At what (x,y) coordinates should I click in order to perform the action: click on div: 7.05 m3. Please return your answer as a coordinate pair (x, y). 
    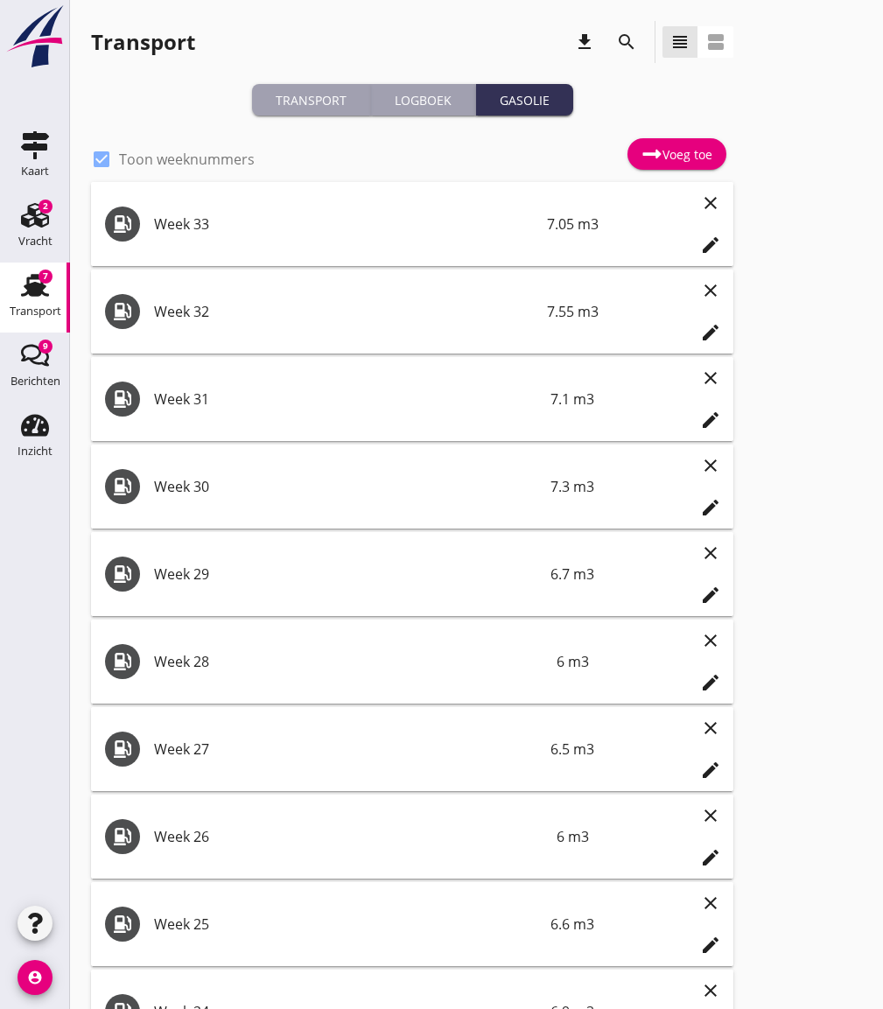
    Looking at the image, I should click on (572, 224).